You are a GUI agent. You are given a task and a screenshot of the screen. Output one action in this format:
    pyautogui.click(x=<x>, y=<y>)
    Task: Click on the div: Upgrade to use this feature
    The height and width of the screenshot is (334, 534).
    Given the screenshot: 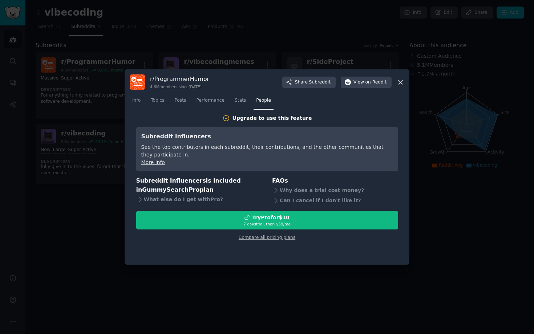 What is the action you would take?
    pyautogui.click(x=272, y=118)
    